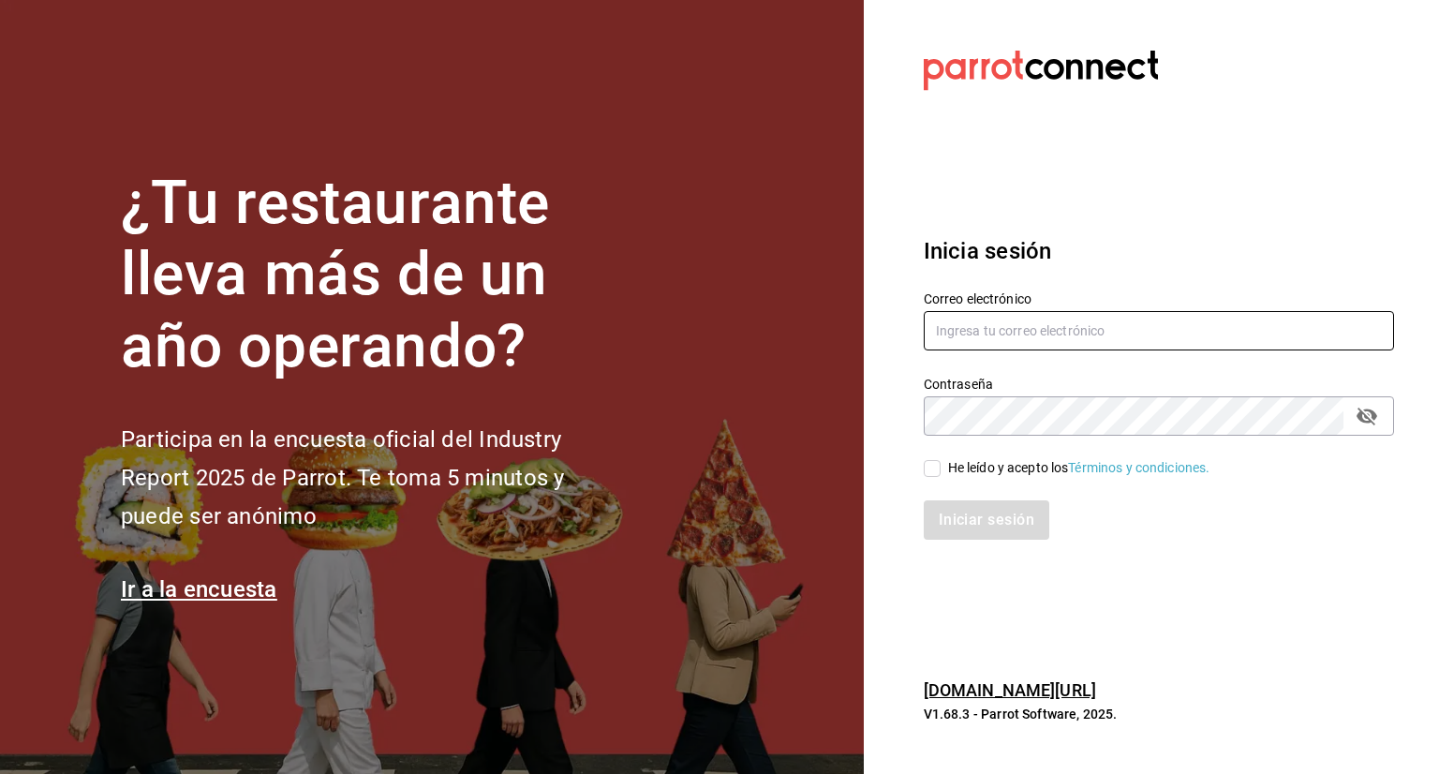  What do you see at coordinates (1079, 467) in the screenshot?
I see `div: He leído y acepto los` at bounding box center [1079, 467].